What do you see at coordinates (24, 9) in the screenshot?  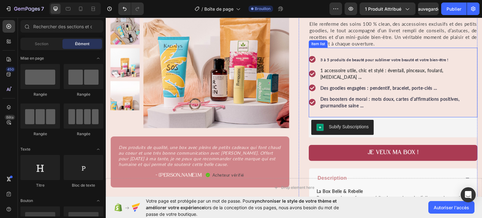 I see `button: 7` at bounding box center [24, 9].